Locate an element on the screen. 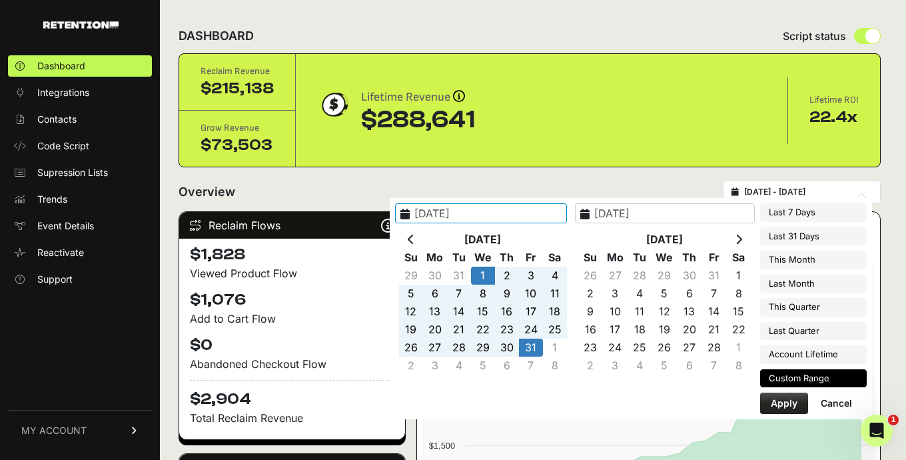  li: Last 7 Days is located at coordinates (813, 212).